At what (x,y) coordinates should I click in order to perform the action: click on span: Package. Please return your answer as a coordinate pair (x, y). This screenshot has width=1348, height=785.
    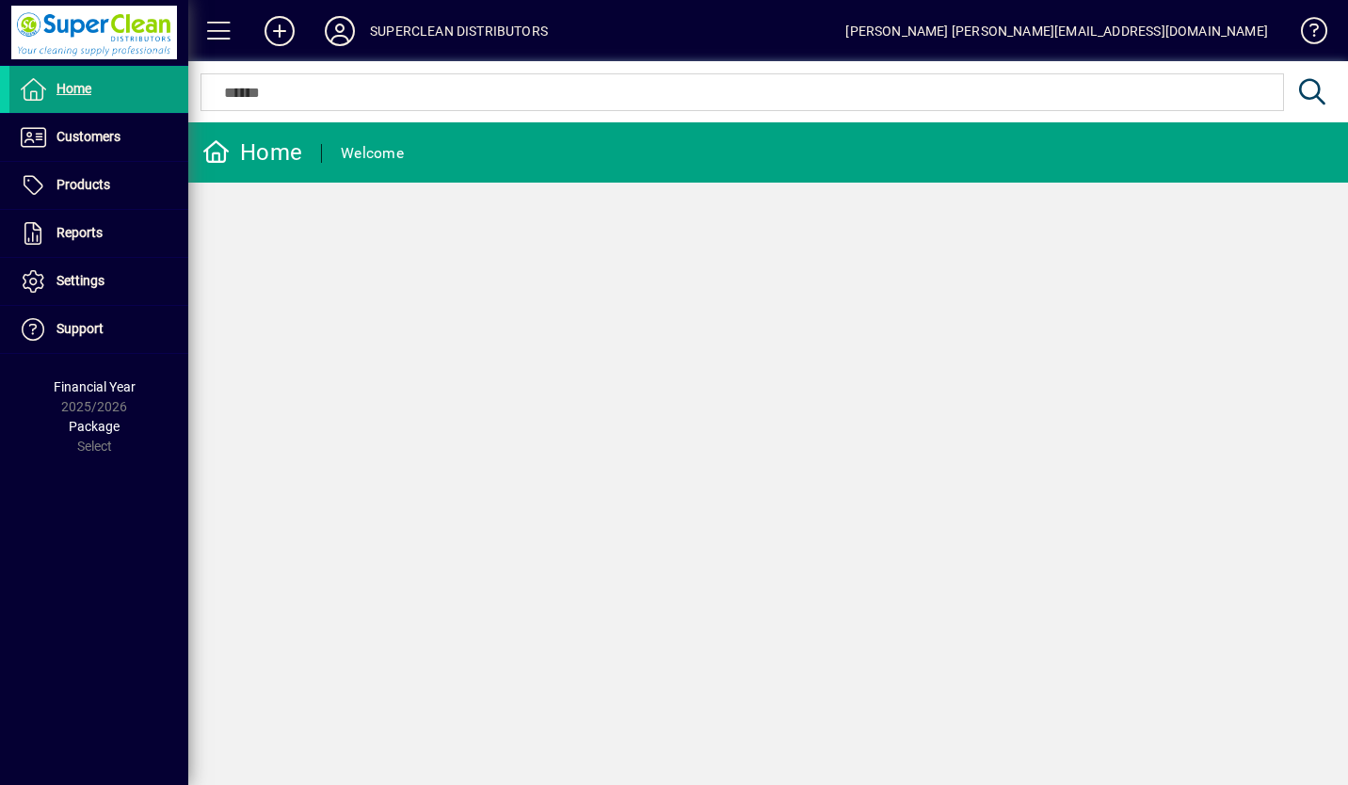
    Looking at the image, I should click on (94, 427).